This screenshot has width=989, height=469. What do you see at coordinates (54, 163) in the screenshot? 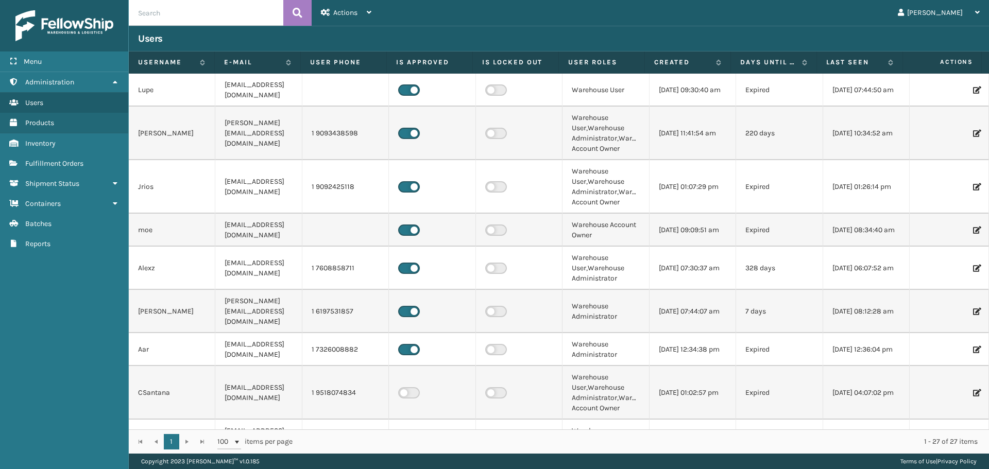
I see `span: Fulfillment Orders` at bounding box center [54, 163].